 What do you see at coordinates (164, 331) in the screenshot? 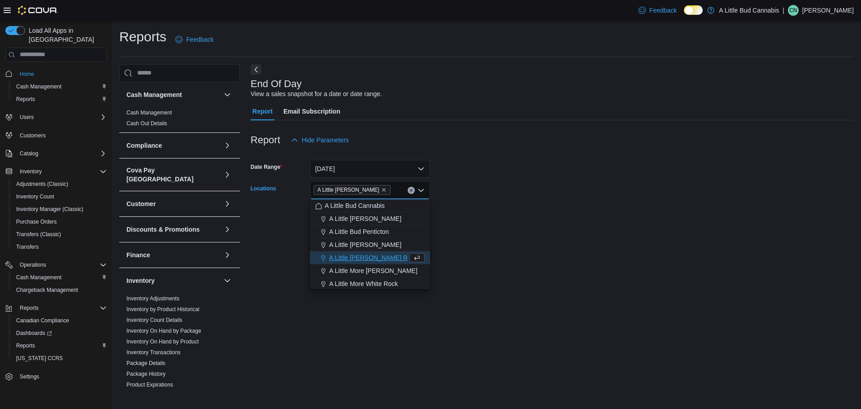
I see `span: Inventory On Hand by Package` at bounding box center [164, 331].